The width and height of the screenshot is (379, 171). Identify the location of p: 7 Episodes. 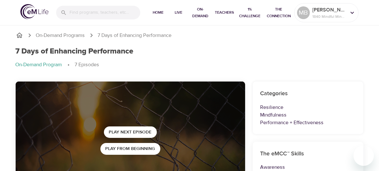
(87, 65).